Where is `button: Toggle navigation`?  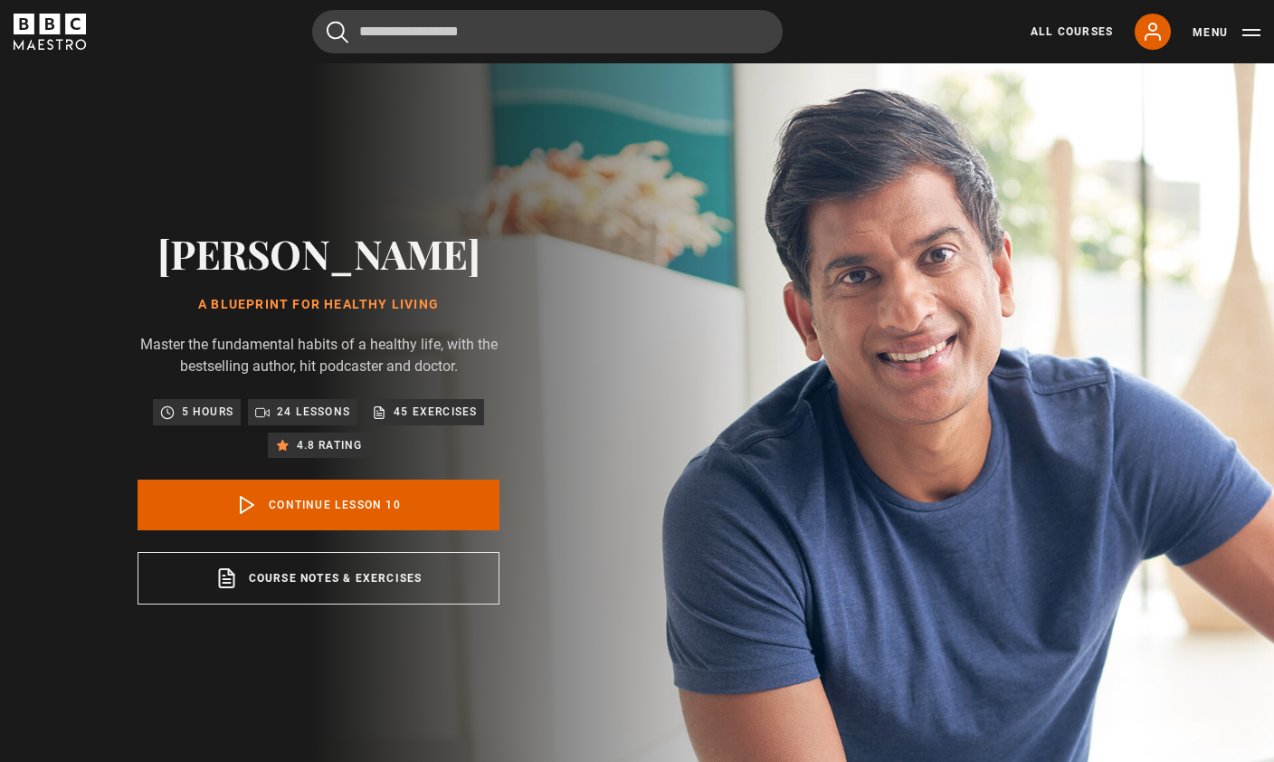 button: Toggle navigation is located at coordinates (1226, 33).